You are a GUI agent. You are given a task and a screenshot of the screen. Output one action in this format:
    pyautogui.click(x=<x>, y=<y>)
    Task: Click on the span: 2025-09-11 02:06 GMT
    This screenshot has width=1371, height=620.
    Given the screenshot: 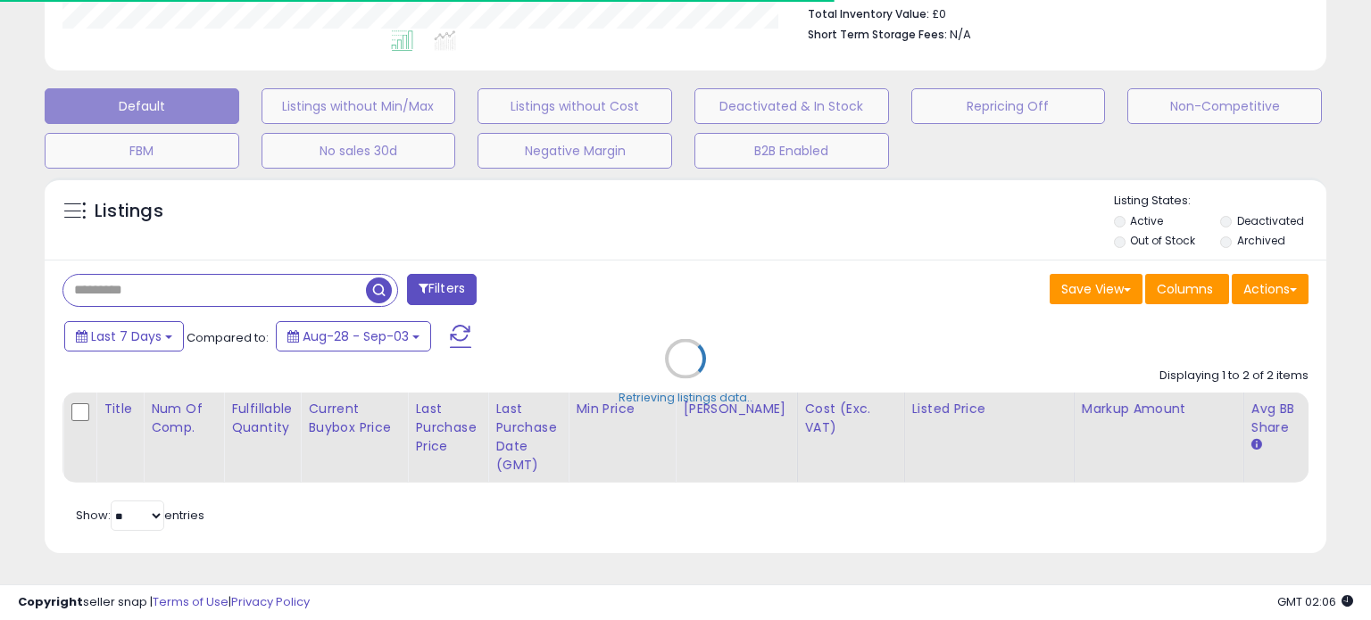 What is the action you would take?
    pyautogui.click(x=1315, y=602)
    